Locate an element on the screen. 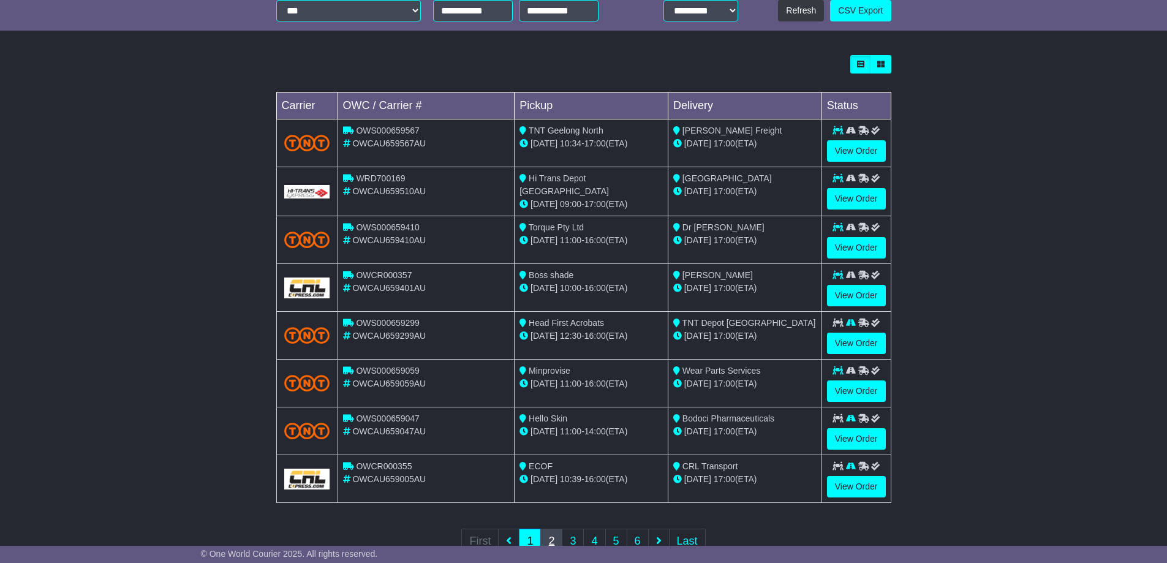 The width and height of the screenshot is (1167, 563). span: OWCAU659510AU is located at coordinates (389, 191).